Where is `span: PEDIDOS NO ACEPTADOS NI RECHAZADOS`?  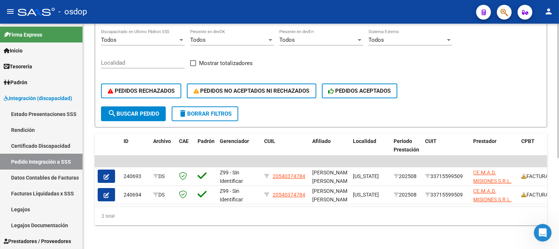 span: PEDIDOS NO ACEPTADOS NI RECHAZADOS is located at coordinates (251, 91).